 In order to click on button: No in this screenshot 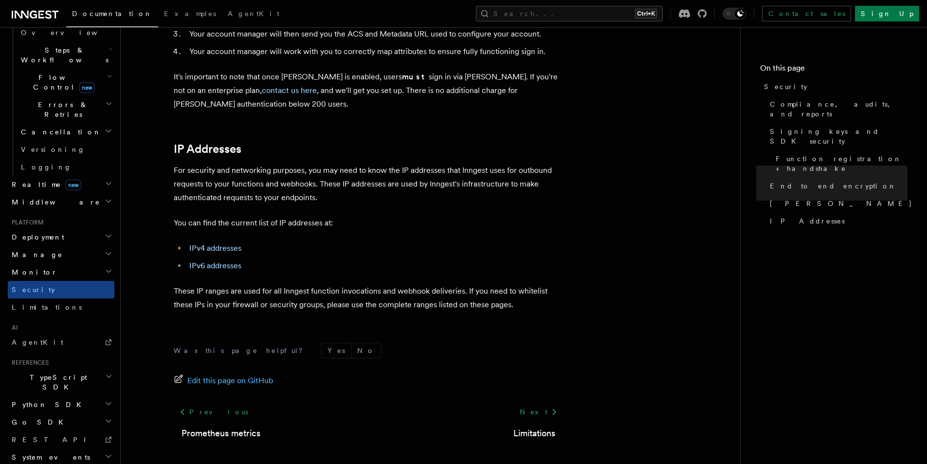, I will do `click(366, 350)`.